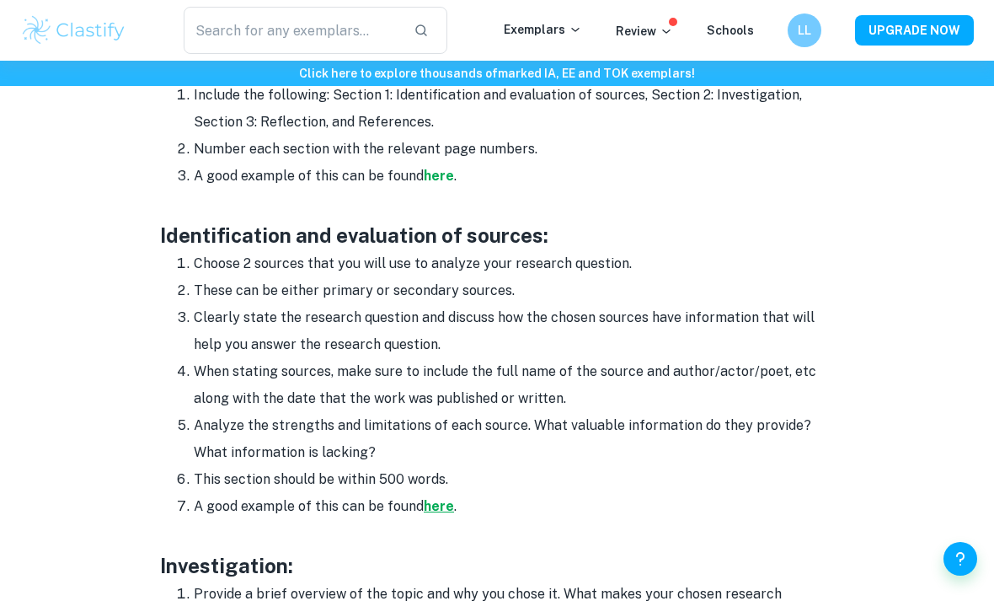 The width and height of the screenshot is (994, 601). Describe the element at coordinates (514, 385) in the screenshot. I see `li: When stating sources, make sure to include the full name of the source and author/actor/poet, etc...` at that location.